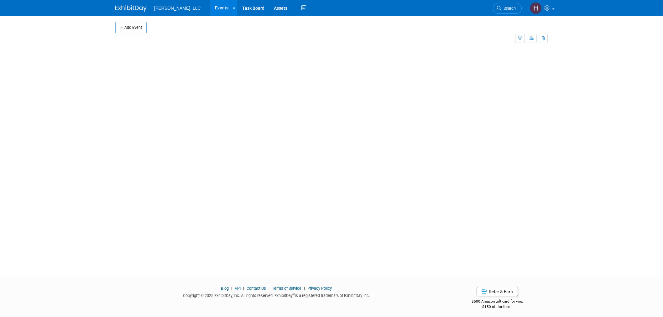 The width and height of the screenshot is (663, 317). Describe the element at coordinates (507, 8) in the screenshot. I see `a: Search` at that location.